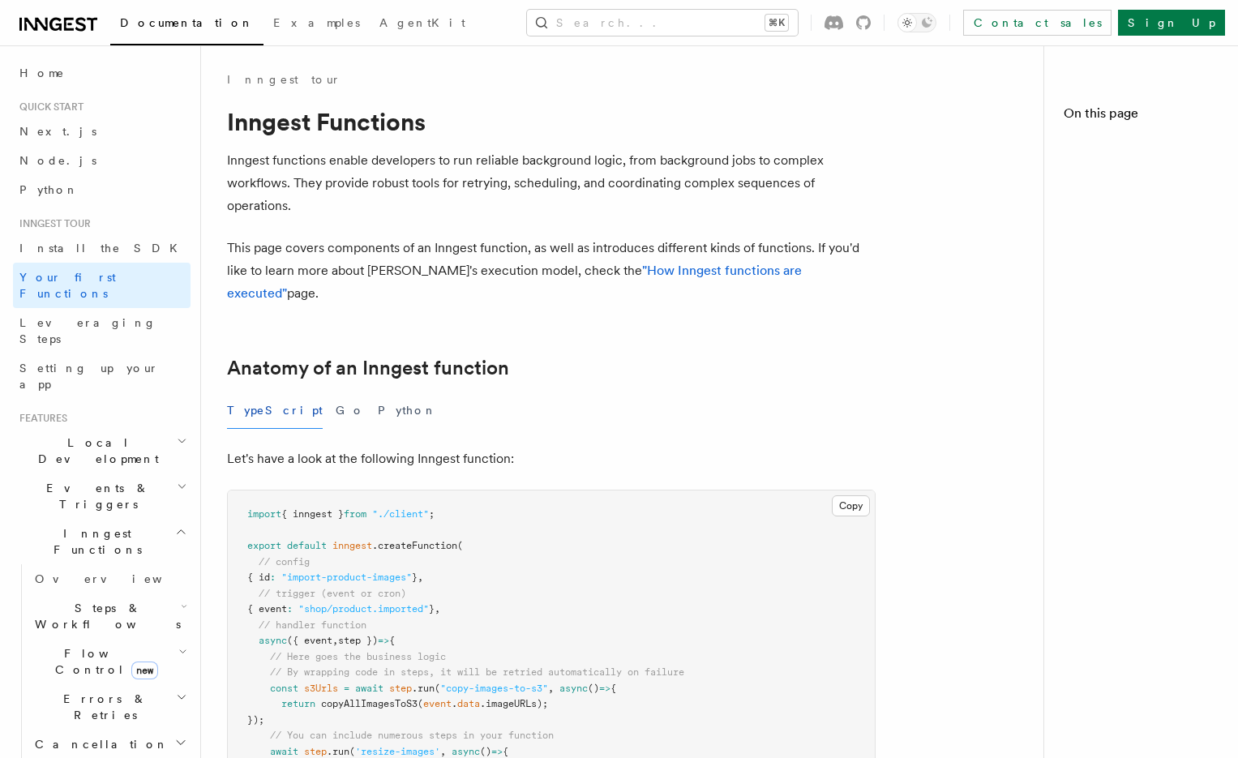  What do you see at coordinates (58, 161) in the screenshot?
I see `span: Node.js` at bounding box center [58, 161].